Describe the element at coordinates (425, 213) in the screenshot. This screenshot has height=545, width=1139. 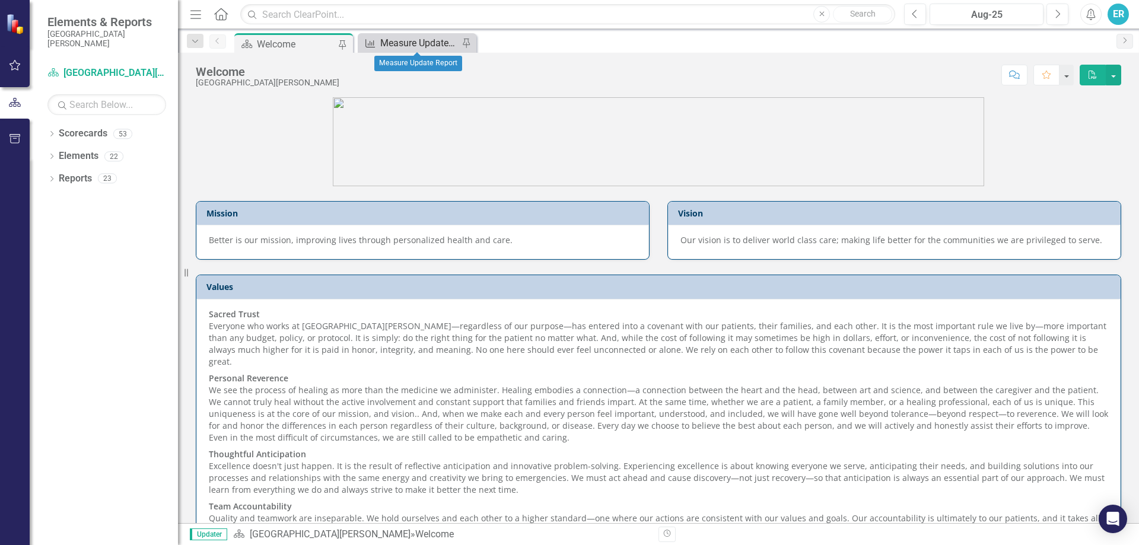
I see `h3: Mission` at that location.